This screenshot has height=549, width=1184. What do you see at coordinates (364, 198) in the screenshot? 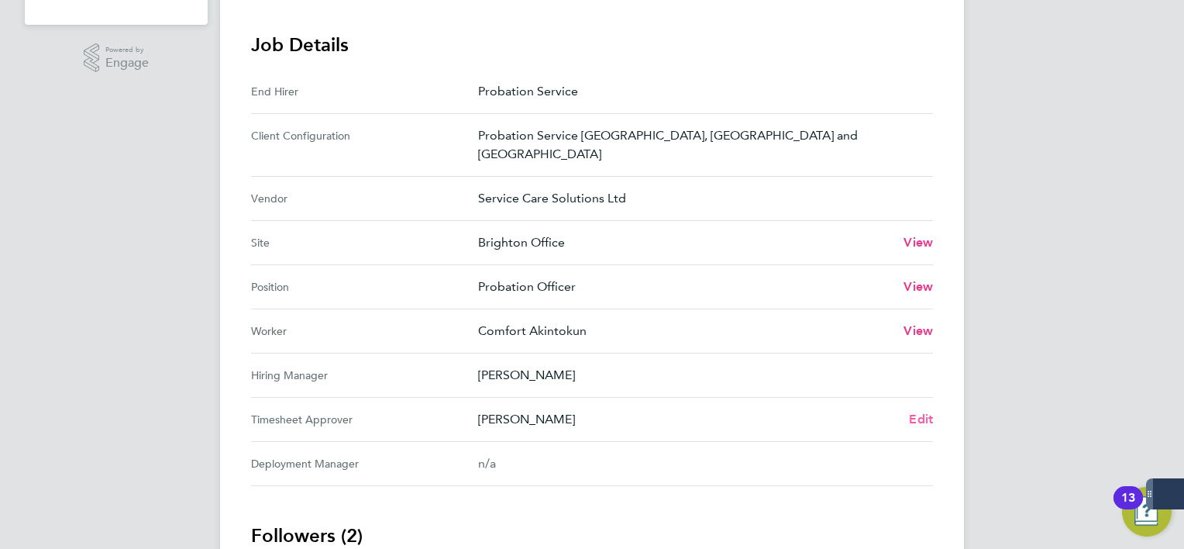
I see `div: Vendor` at bounding box center [364, 198].